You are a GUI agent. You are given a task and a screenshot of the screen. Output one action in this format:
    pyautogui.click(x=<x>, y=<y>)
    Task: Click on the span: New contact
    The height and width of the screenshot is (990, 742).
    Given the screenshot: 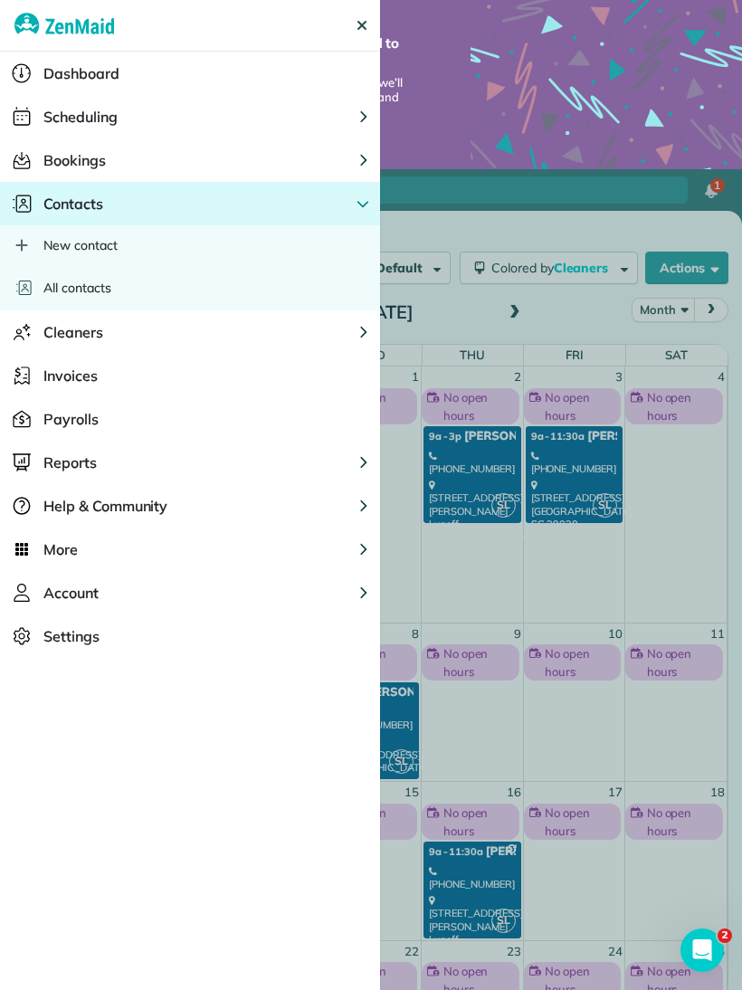 What is the action you would take?
    pyautogui.click(x=81, y=245)
    